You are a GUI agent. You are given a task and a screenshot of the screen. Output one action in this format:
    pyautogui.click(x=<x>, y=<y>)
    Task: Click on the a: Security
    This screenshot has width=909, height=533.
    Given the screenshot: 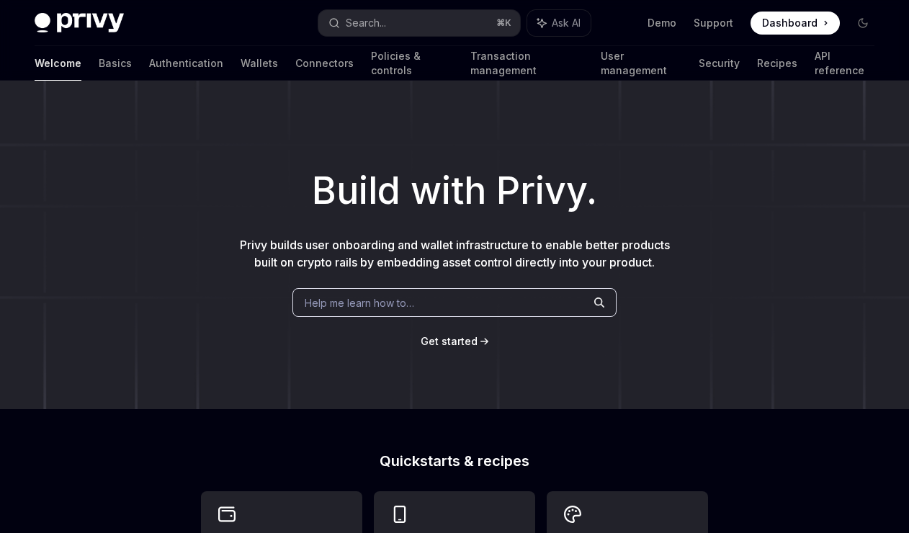 What is the action you would take?
    pyautogui.click(x=719, y=63)
    